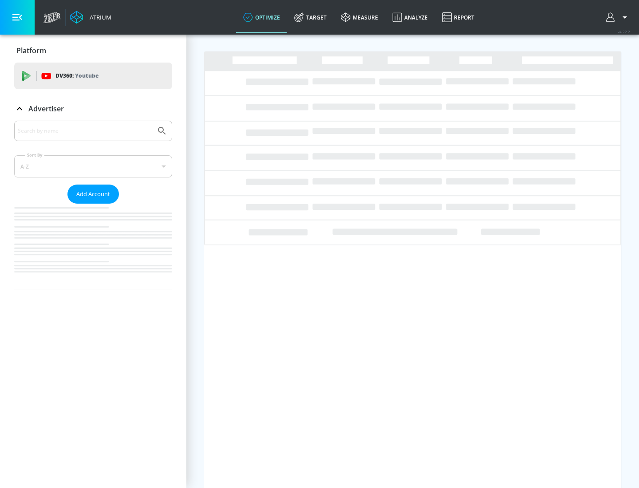 The height and width of the screenshot is (488, 639). I want to click on a: Analyze, so click(410, 17).